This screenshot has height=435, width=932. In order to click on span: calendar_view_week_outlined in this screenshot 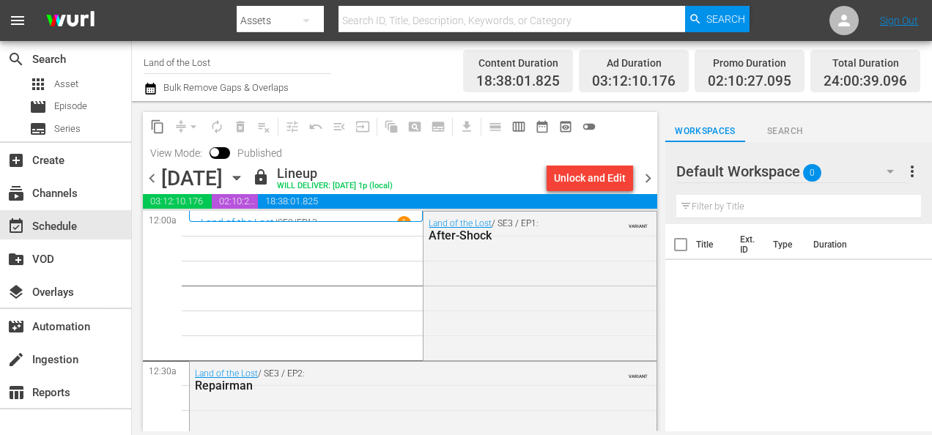, I will do `click(519, 127)`.